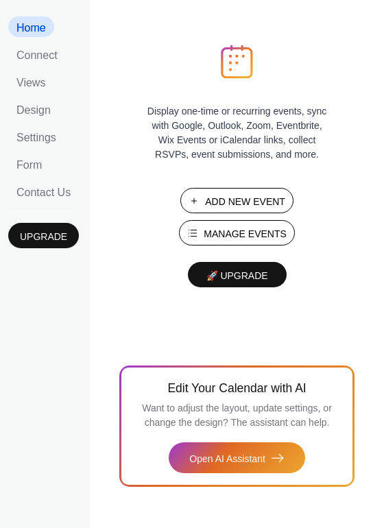 The width and height of the screenshot is (384, 528). I want to click on button: Open AI Assistant, so click(236, 457).